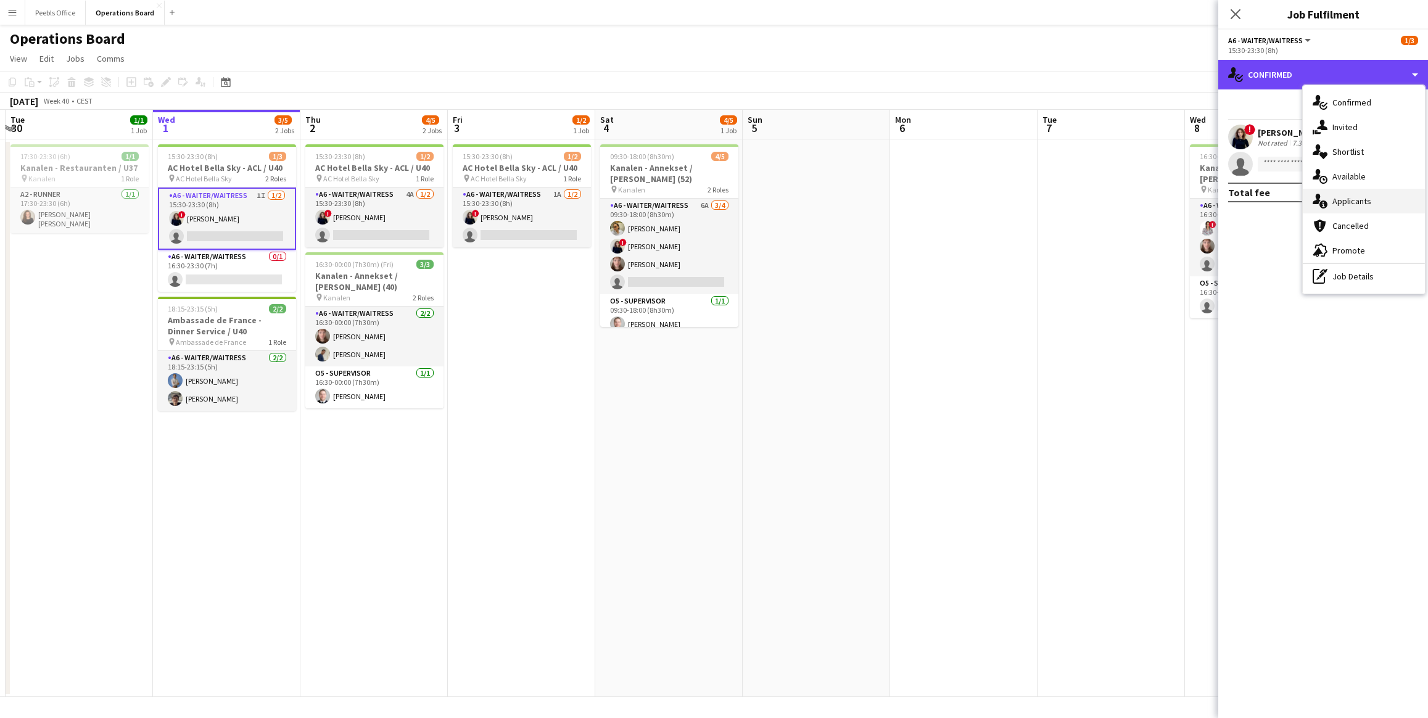  What do you see at coordinates (903, 120) in the screenshot?
I see `span: Mon` at bounding box center [903, 120].